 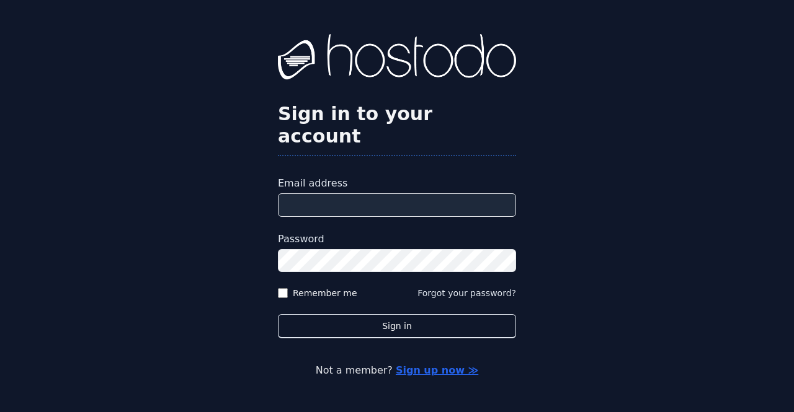 I want to click on label: Email address, so click(x=397, y=184).